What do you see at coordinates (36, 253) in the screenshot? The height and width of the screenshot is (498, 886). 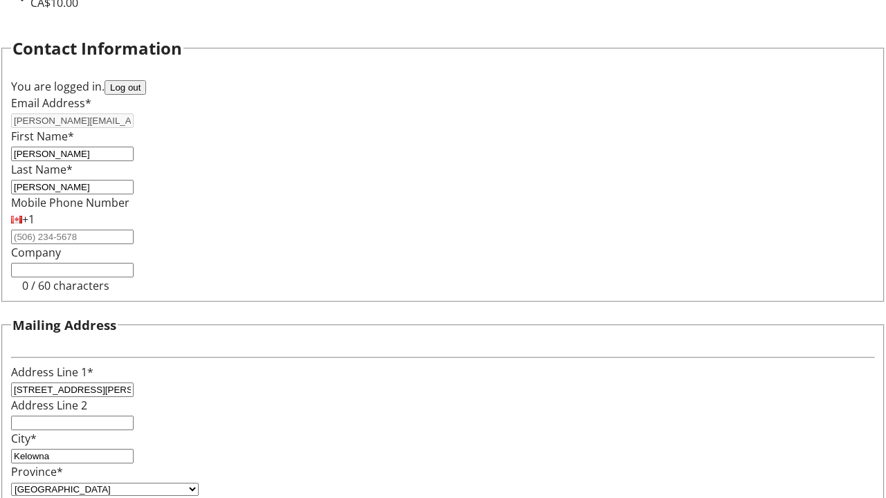 I see `label: Company` at bounding box center [36, 253].